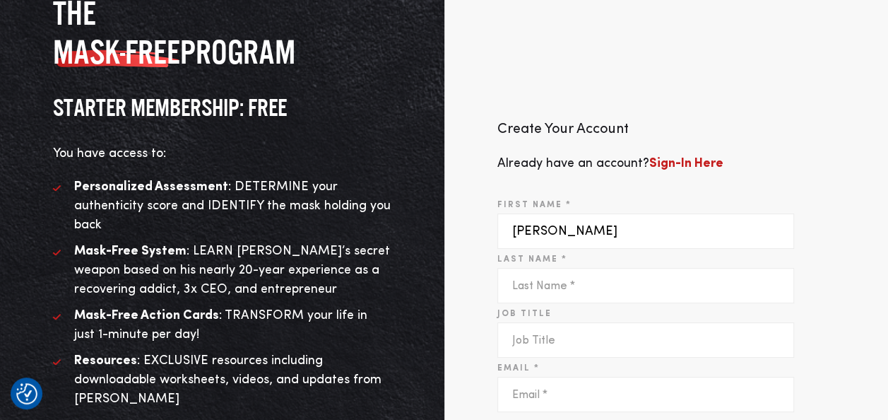 The height and width of the screenshot is (420, 888). What do you see at coordinates (130, 251) in the screenshot?
I see `strong: Mask-Free System` at bounding box center [130, 251].